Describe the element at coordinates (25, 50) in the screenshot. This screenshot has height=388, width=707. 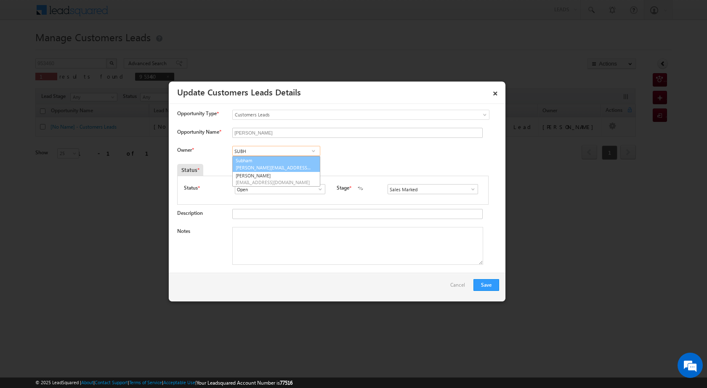
I see `img: d_60004797649_company_0_60004797649` at that location.